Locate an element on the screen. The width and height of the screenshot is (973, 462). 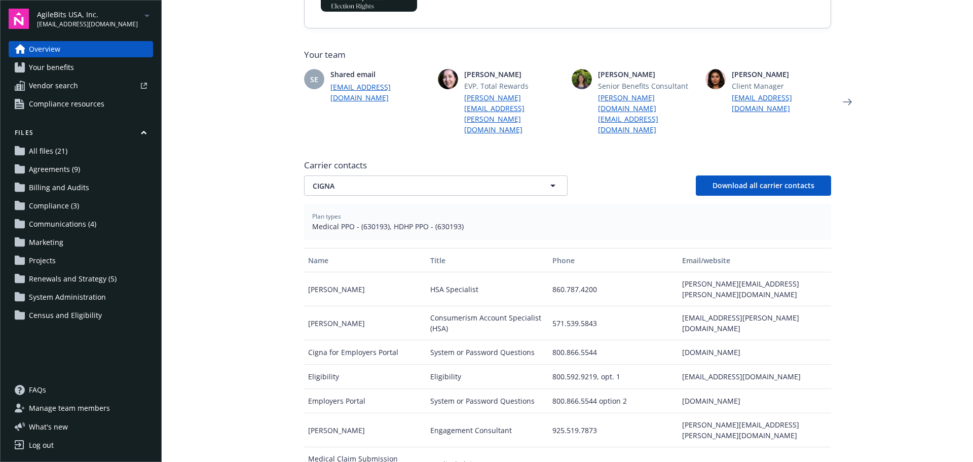
a: Agreements (9) is located at coordinates (81, 169).